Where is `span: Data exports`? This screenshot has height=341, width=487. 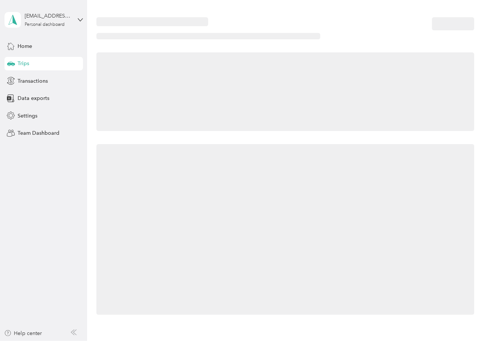
span: Data exports is located at coordinates (33, 98).